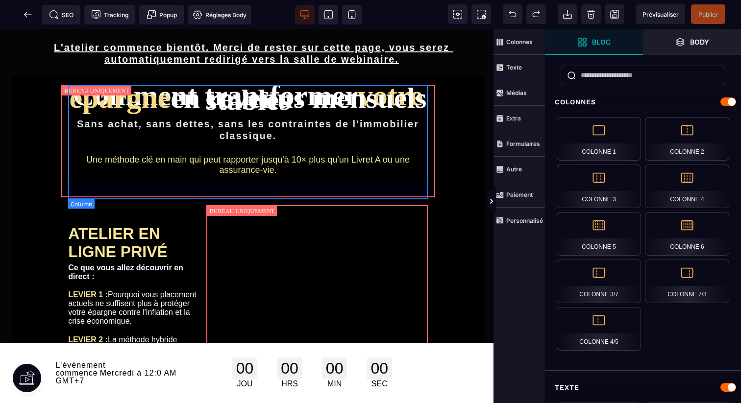 This screenshot has width=741, height=403. Describe the element at coordinates (519, 42) in the screenshot. I see `span: Colonnes` at that location.